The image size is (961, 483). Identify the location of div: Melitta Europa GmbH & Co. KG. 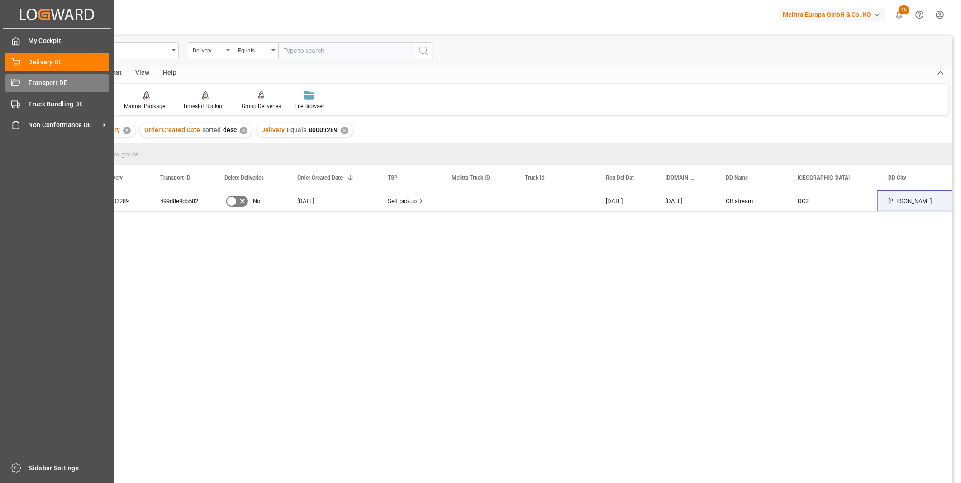
(832, 14).